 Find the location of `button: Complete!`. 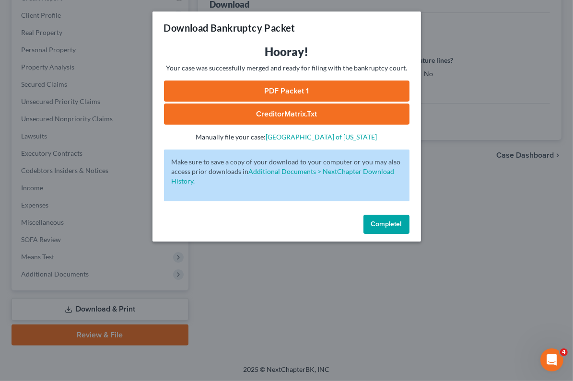

button: Complete! is located at coordinates (386, 224).